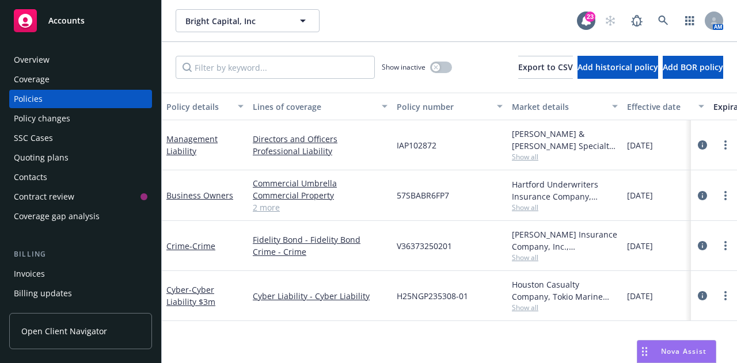 This screenshot has height=363, width=737. What do you see at coordinates (693, 67) in the screenshot?
I see `span: Add BOR policy` at bounding box center [693, 67].